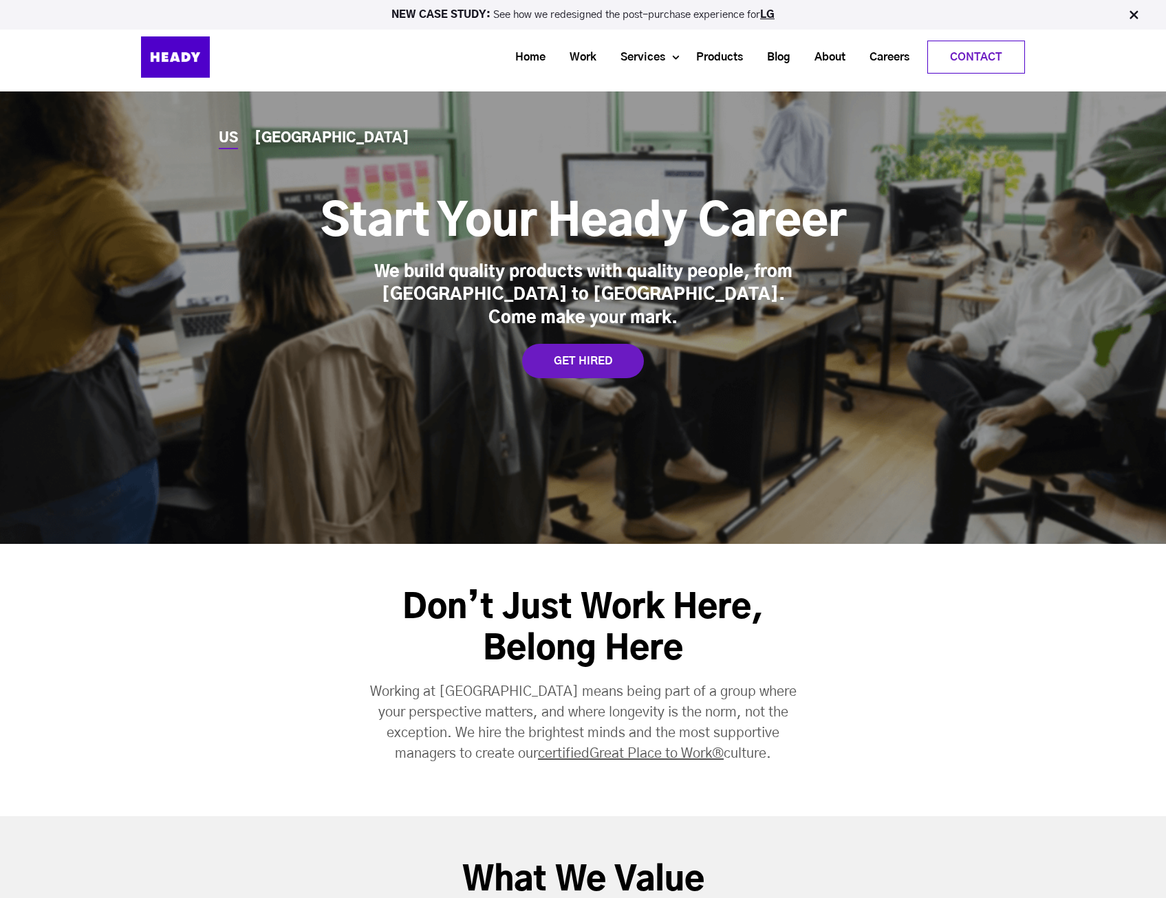  What do you see at coordinates (582, 361) in the screenshot?
I see `a: GET HIRED` at bounding box center [582, 361].